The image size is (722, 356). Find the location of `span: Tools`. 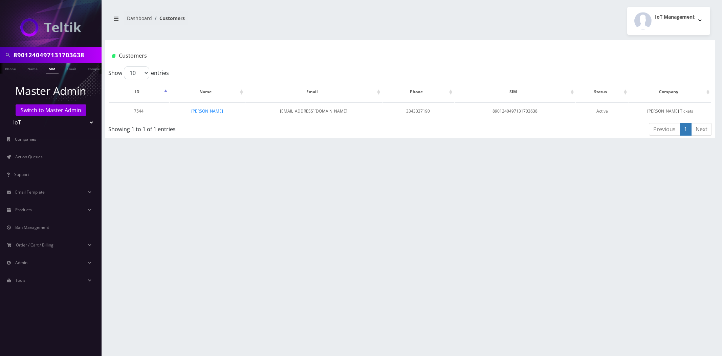

span: Tools is located at coordinates (20, 280).